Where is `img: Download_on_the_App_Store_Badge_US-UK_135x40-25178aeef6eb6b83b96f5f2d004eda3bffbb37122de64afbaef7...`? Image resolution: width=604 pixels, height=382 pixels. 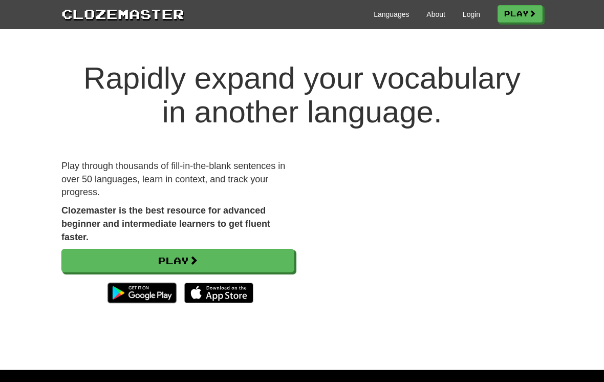 img: Download_on_the_App_Store_Badge_US-UK_135x40-25178aeef6eb6b83b96f5f2d004eda3bffbb37122de64afbaef7... is located at coordinates (219, 293).